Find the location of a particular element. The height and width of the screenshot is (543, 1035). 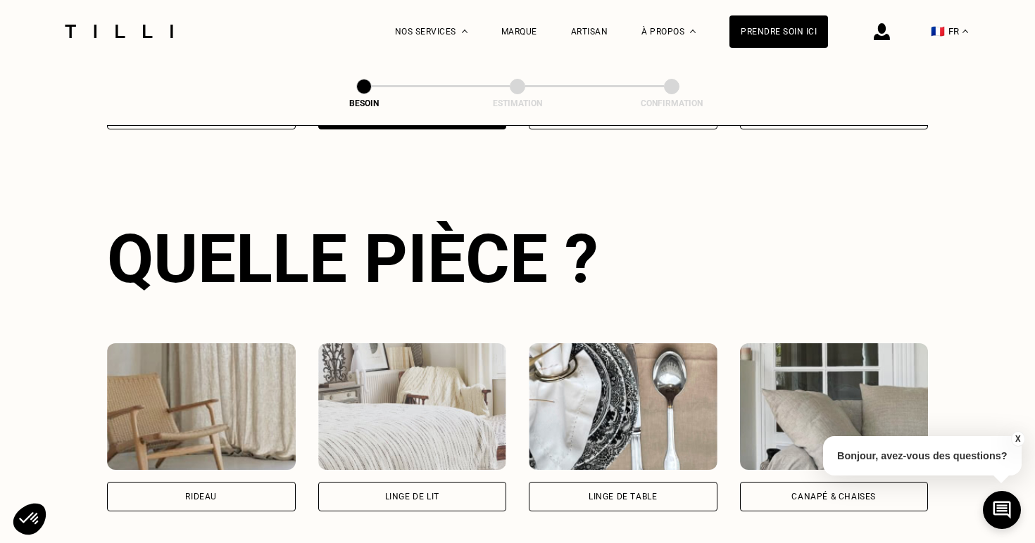

div: Estimation is located at coordinates (517, 103).